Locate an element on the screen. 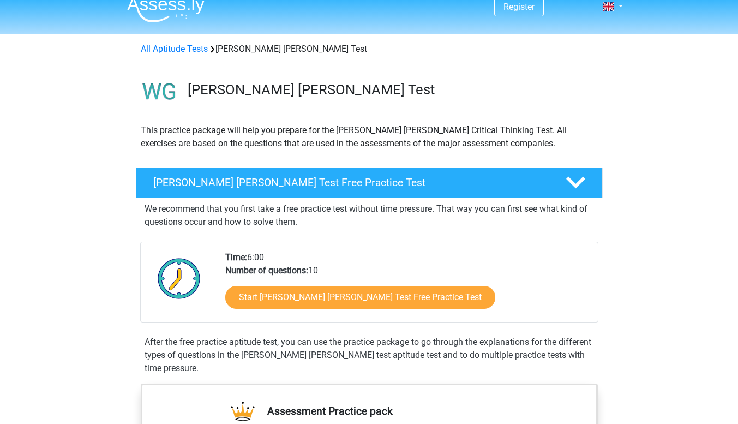  b: Time: is located at coordinates (236, 257).